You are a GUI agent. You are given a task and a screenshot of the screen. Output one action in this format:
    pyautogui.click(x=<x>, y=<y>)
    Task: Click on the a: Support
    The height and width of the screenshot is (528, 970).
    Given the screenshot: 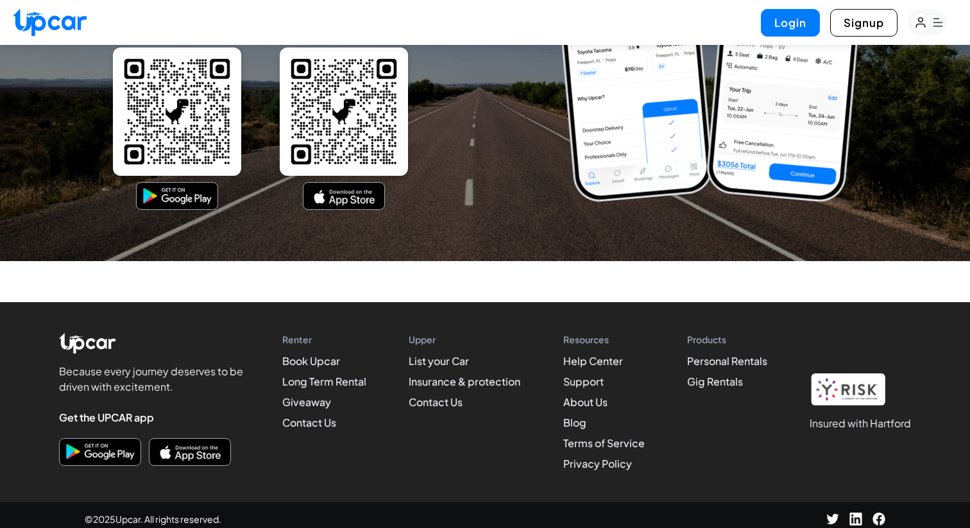 What is the action you would take?
    pyautogui.click(x=583, y=381)
    